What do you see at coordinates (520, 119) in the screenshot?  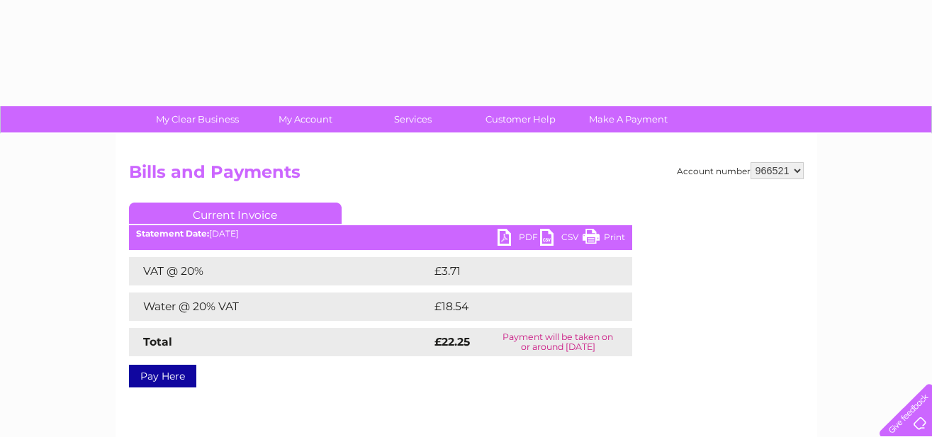 I see `a: Customer Help` at bounding box center [520, 119].